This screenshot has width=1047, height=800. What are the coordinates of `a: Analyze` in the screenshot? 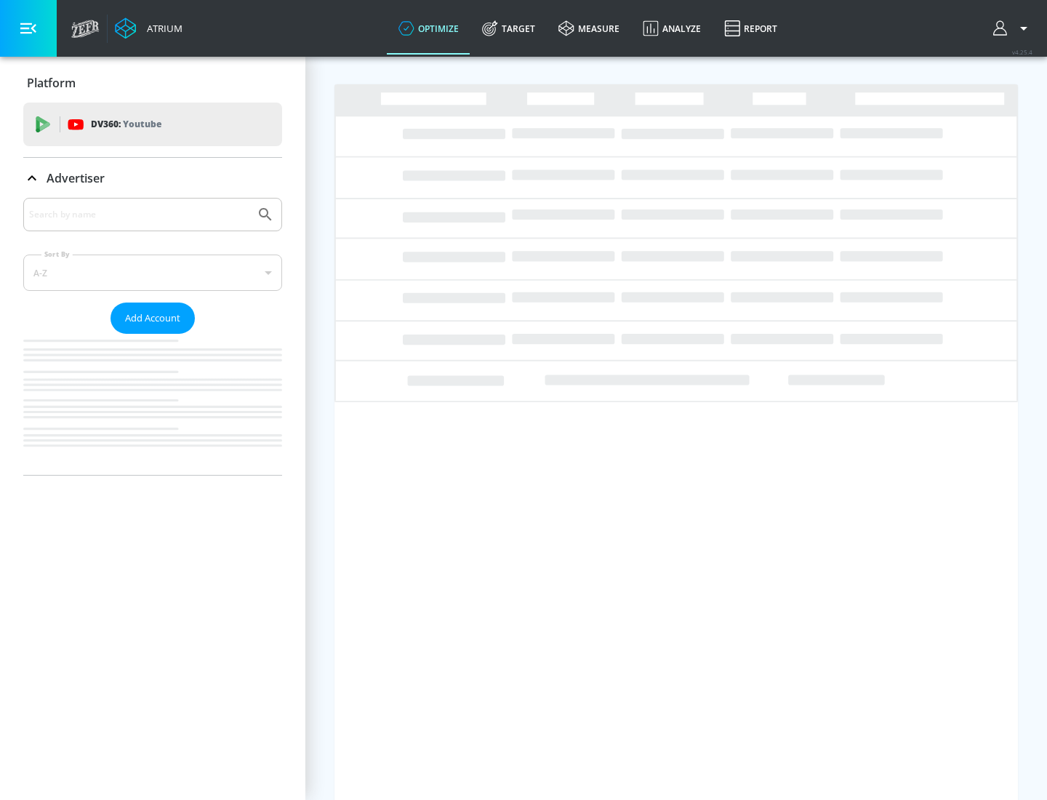 It's located at (672, 28).